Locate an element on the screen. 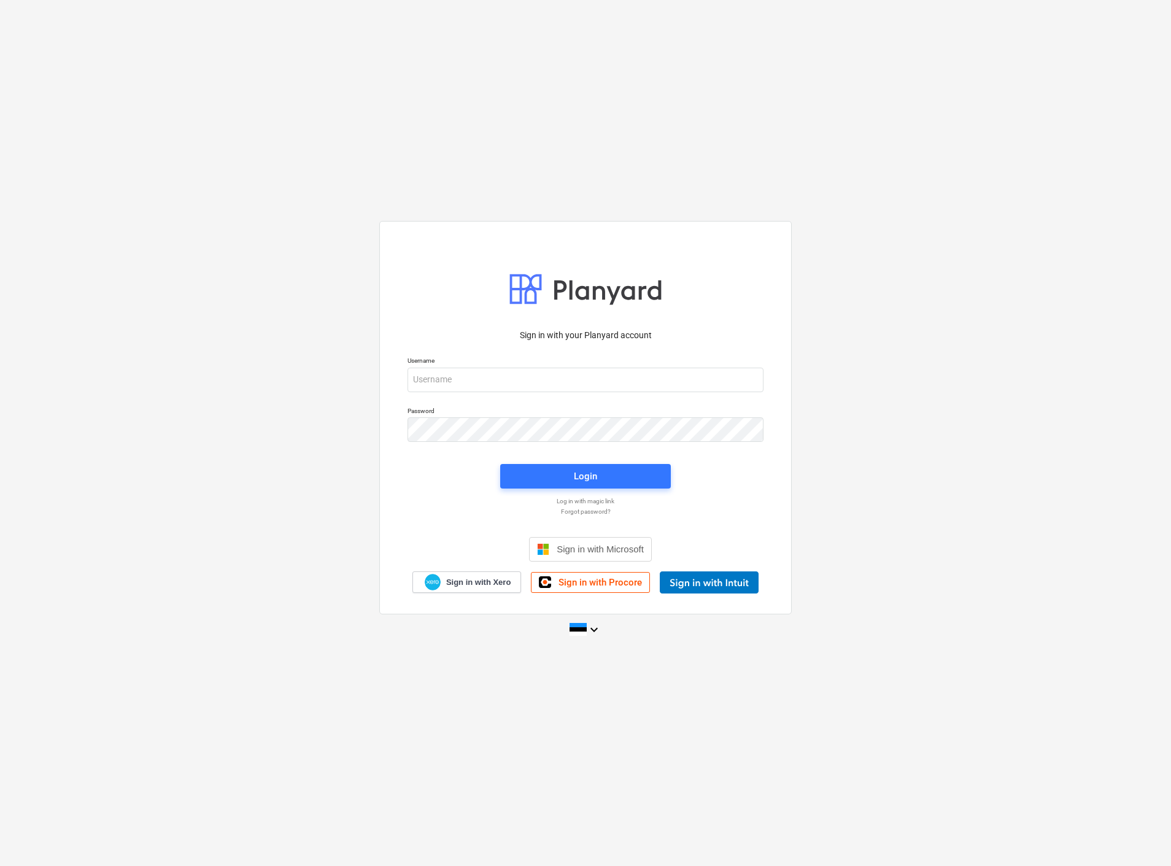 This screenshot has width=1171, height=866. img: Xero logo is located at coordinates (433, 582).